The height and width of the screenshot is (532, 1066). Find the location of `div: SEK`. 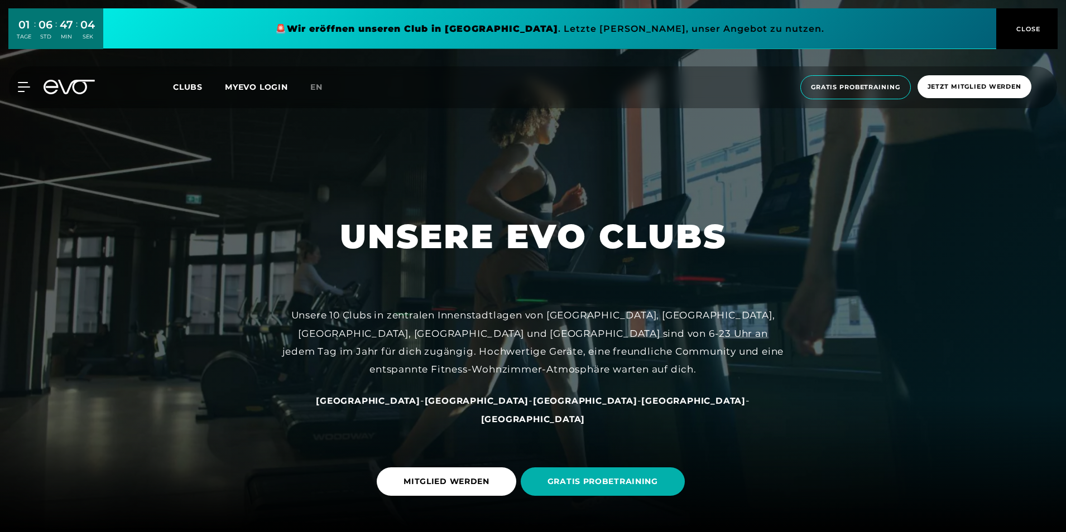

div: SEK is located at coordinates (88, 37).